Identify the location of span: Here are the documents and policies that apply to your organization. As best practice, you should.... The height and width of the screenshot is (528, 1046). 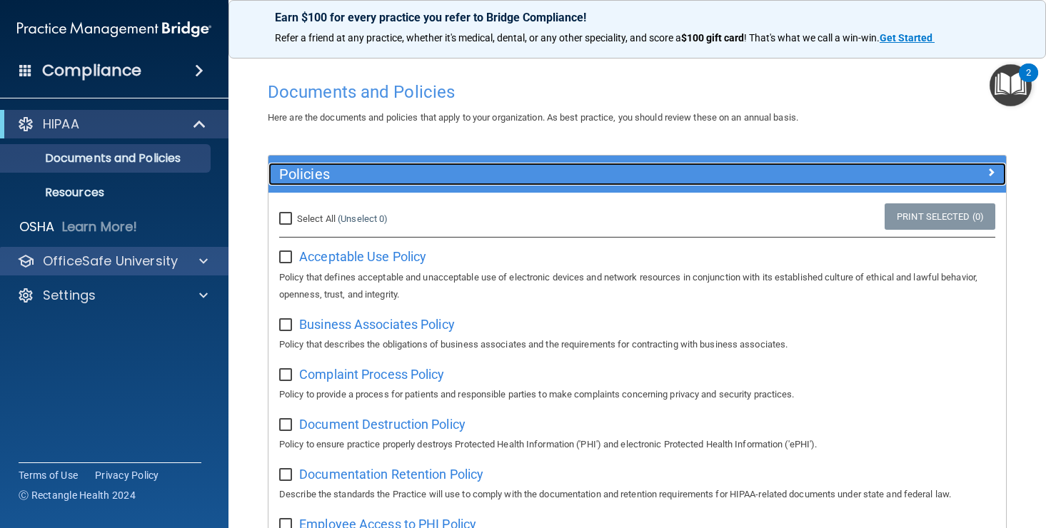
(533, 117).